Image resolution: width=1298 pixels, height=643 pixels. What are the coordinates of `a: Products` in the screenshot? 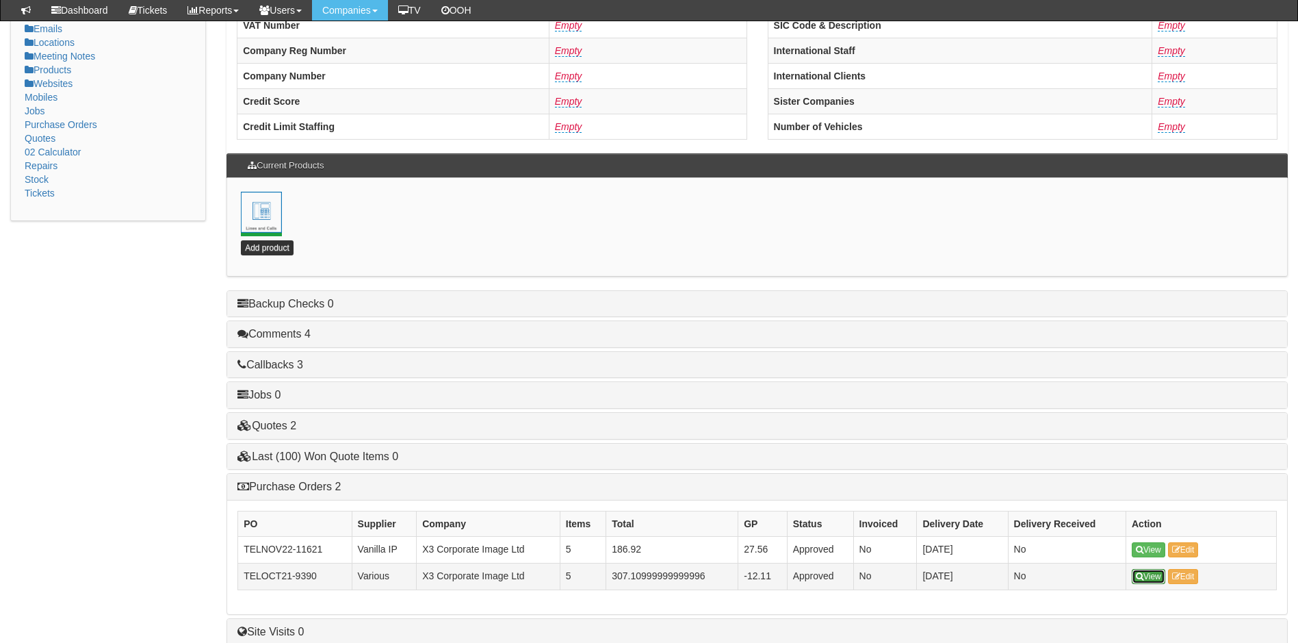 It's located at (48, 70).